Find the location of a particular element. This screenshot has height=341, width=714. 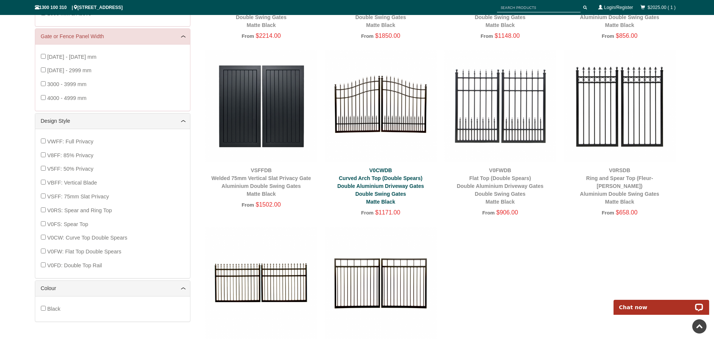

span: V0FD: Double Top Rail is located at coordinates (75, 266).